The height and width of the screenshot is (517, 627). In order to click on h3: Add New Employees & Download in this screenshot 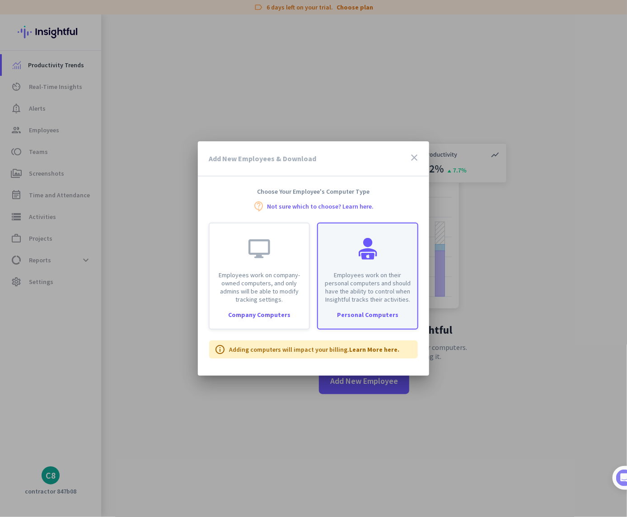, I will do `click(262, 158)`.